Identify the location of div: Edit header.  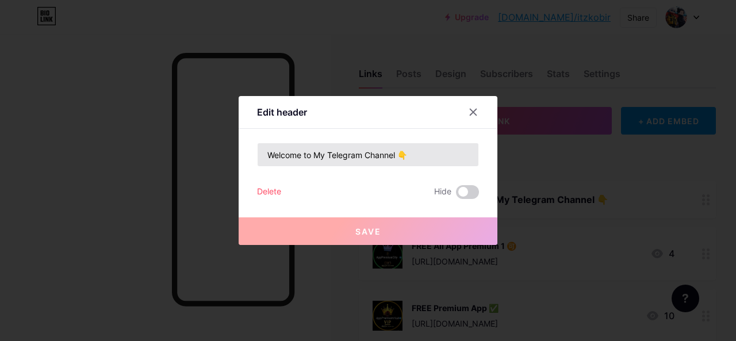
(282, 112).